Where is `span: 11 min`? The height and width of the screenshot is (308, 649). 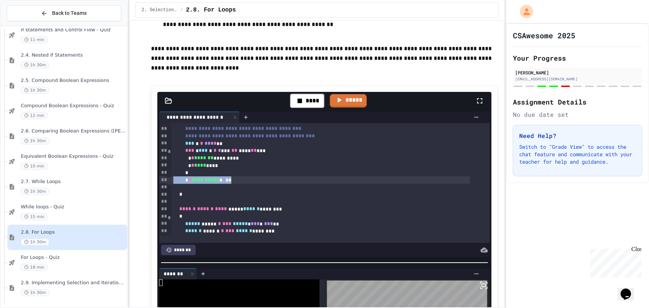 span: 11 min is located at coordinates (34, 39).